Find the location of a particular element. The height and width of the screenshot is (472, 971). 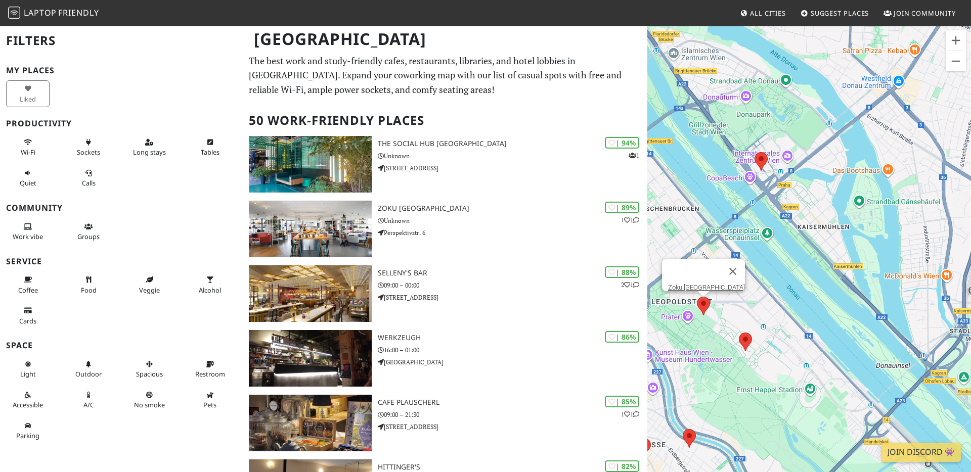

a: Join Community is located at coordinates (919, 13).